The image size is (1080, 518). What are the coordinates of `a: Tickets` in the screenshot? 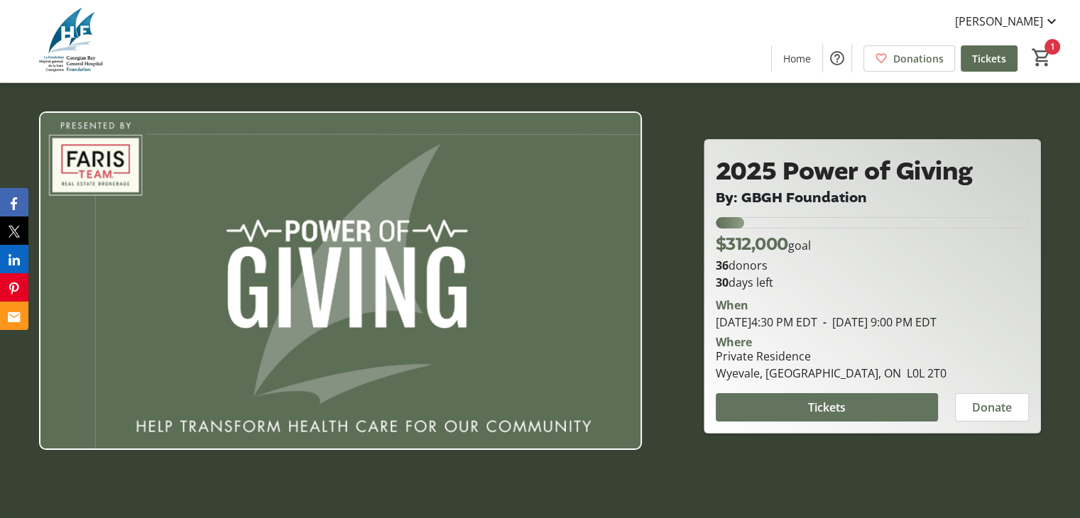 It's located at (989, 58).